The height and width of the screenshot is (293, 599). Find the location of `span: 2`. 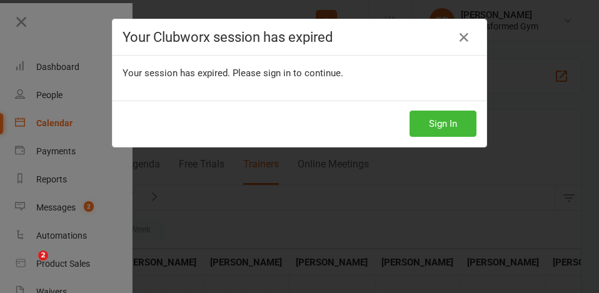

span: 2 is located at coordinates (43, 256).